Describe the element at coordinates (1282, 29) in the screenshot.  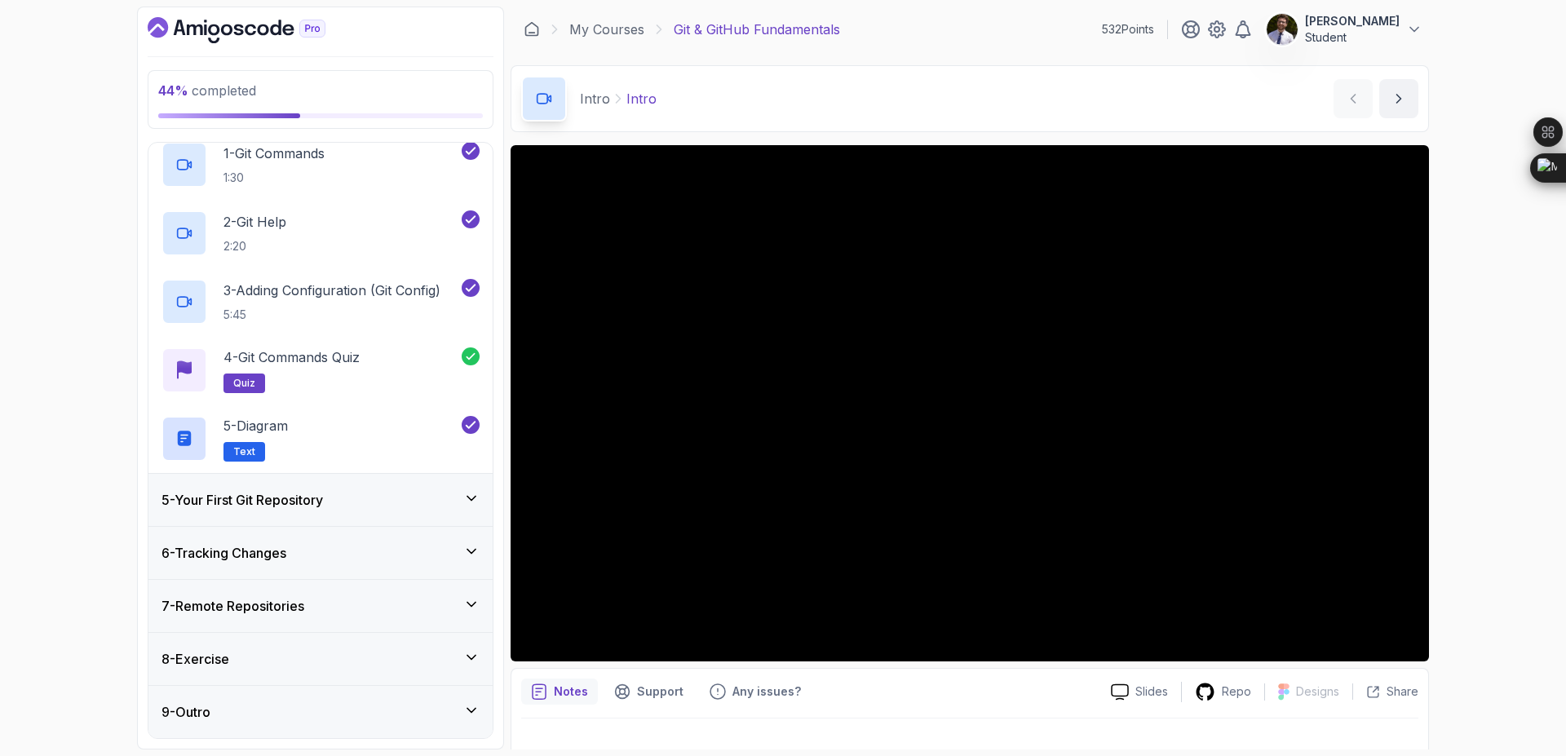
I see `img: user profile image` at that location.